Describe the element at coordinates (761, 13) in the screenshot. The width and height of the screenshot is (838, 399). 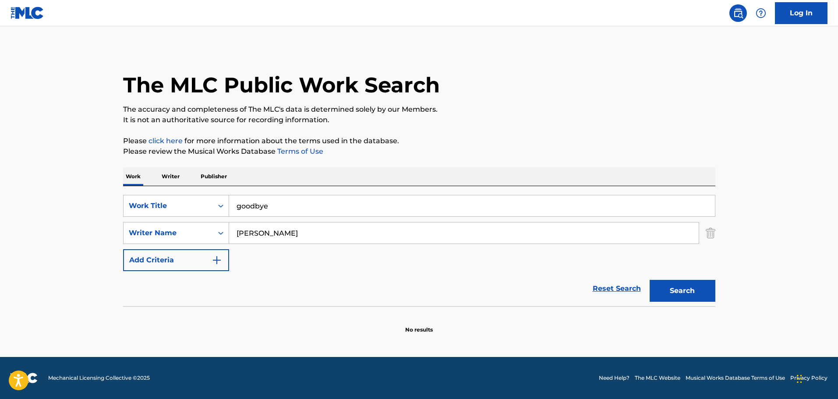
I see `div: Help` at that location.